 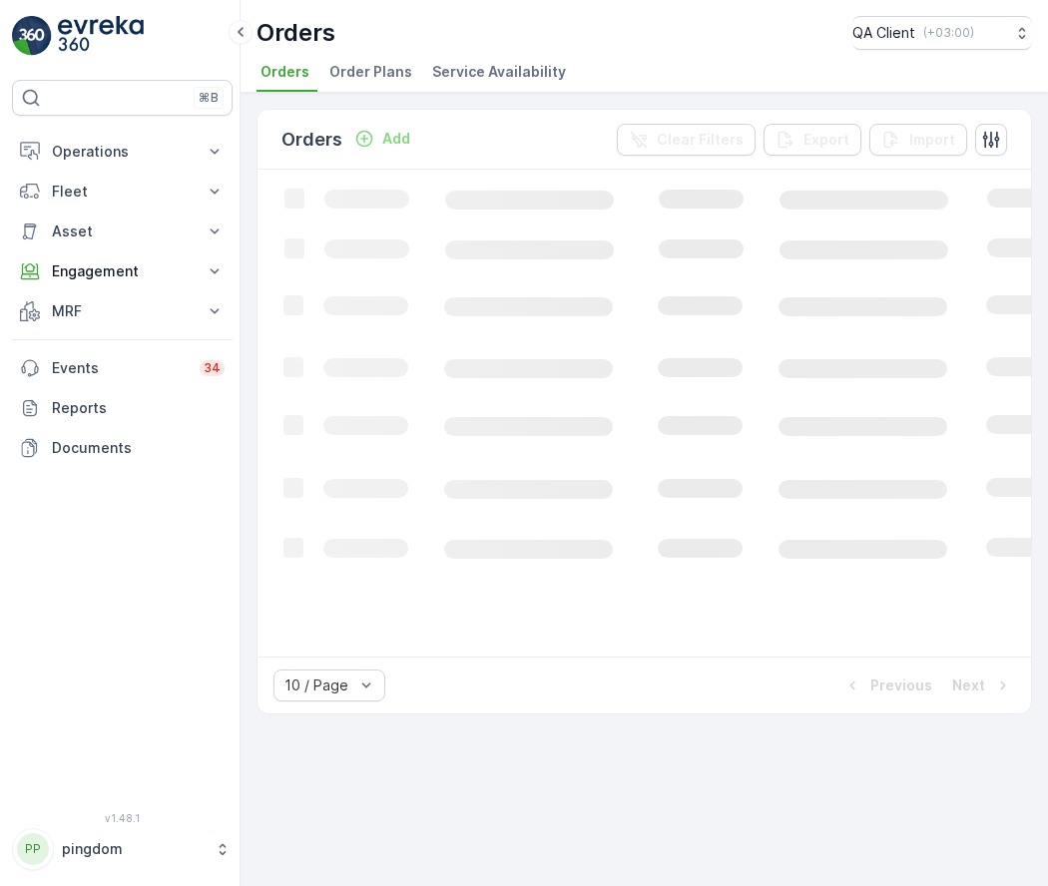 I want to click on button: Add, so click(x=382, y=139).